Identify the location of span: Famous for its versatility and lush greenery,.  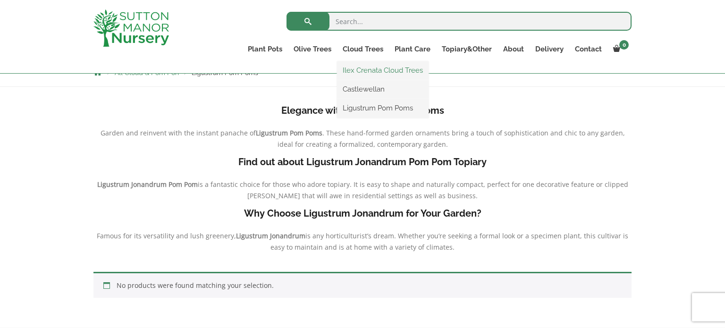
(166, 236).